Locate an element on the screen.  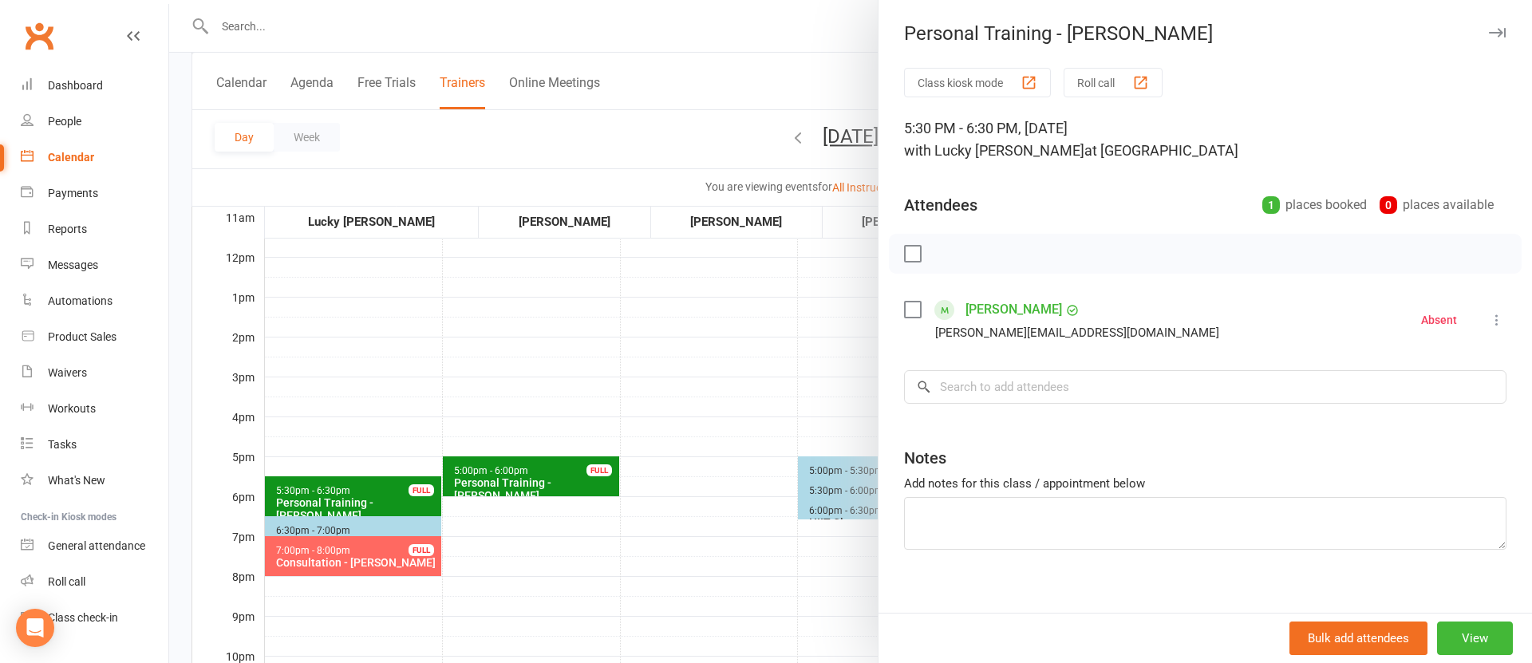
button: View is located at coordinates (1474, 638).